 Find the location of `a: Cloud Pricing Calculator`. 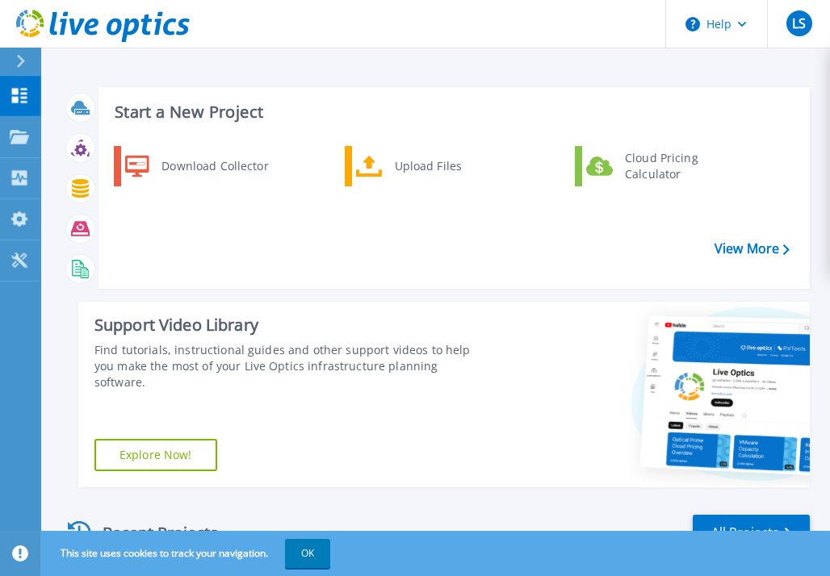

a: Cloud Pricing Calculator is located at coordinates (657, 166).